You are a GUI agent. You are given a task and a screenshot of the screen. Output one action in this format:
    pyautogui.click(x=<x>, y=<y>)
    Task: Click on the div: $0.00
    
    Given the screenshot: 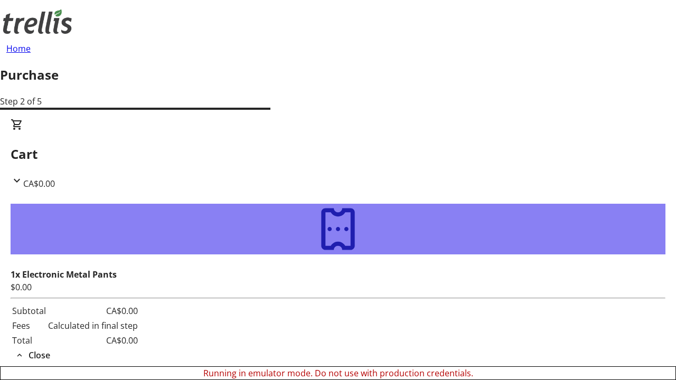 What is the action you would take?
    pyautogui.click(x=338, y=287)
    